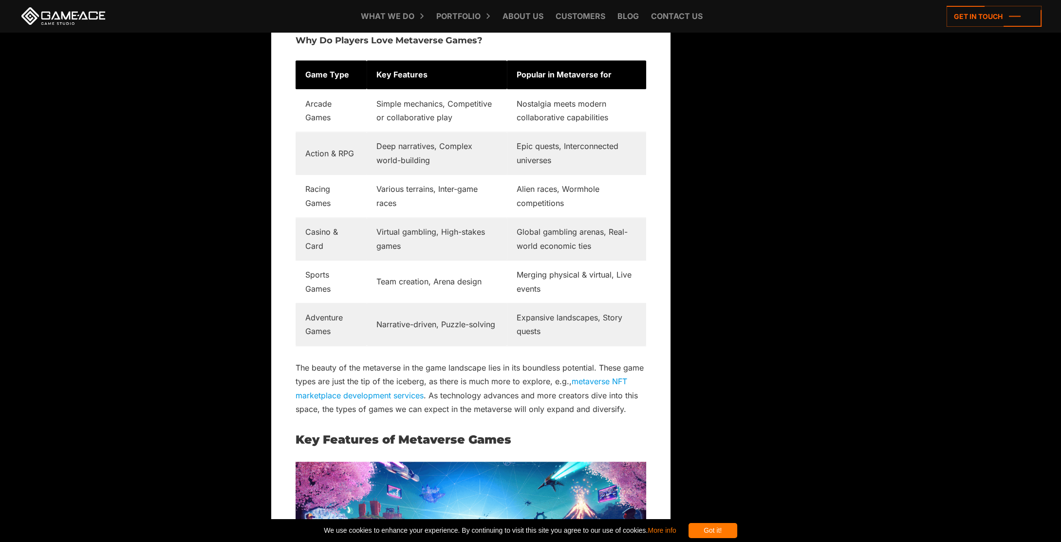  What do you see at coordinates (576, 153) in the screenshot?
I see `td: Epic quests, Interconnected universes` at bounding box center [576, 153].